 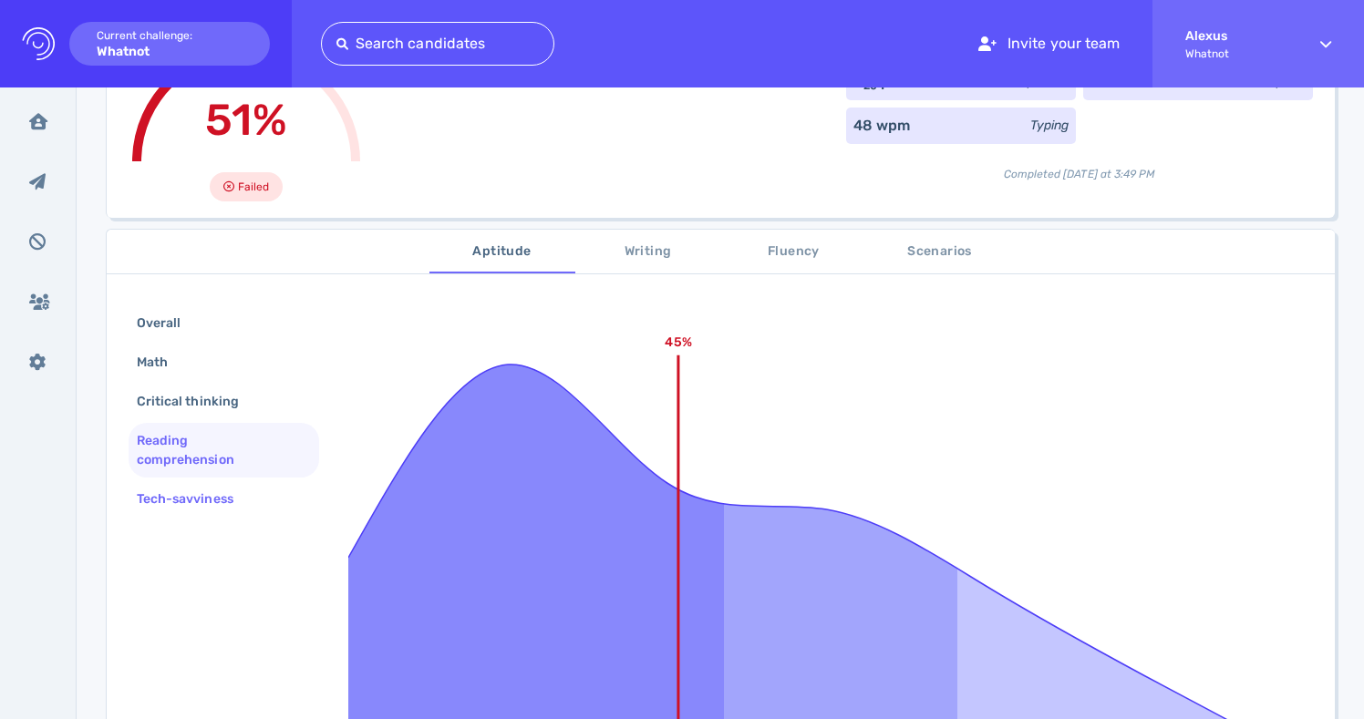 I want to click on text: 45%, so click(x=677, y=342).